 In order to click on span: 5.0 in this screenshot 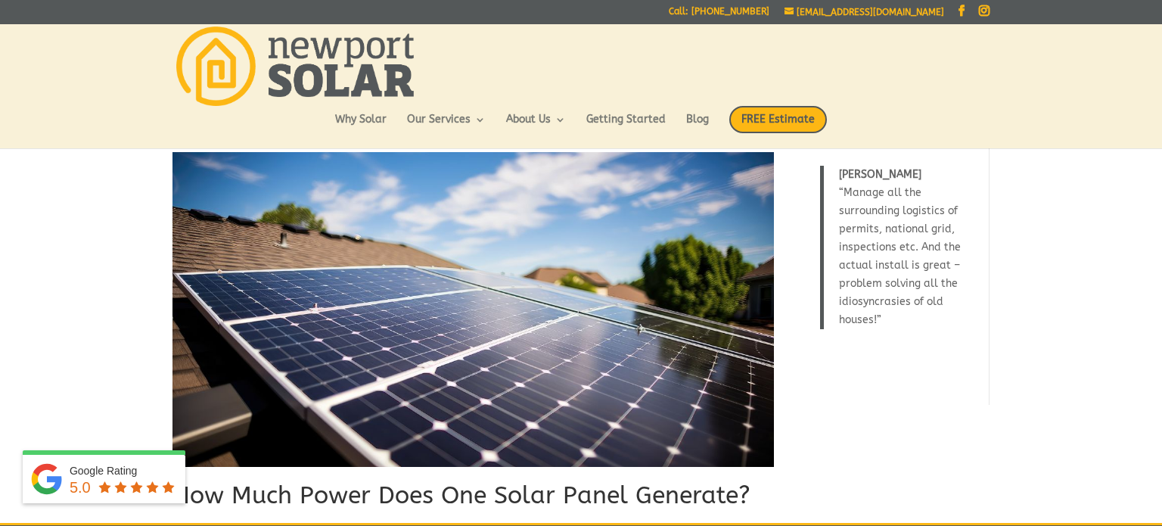, I will do `click(80, 487)`.